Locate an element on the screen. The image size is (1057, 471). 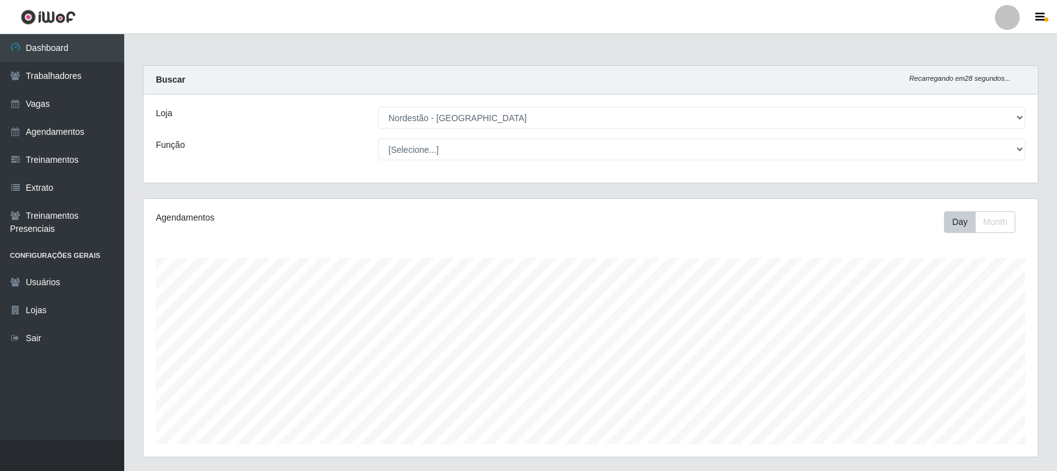
div: Agendamentos is located at coordinates (332, 217).